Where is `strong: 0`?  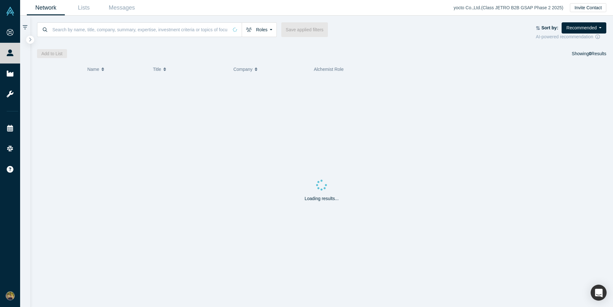
strong: 0 is located at coordinates (590, 54).